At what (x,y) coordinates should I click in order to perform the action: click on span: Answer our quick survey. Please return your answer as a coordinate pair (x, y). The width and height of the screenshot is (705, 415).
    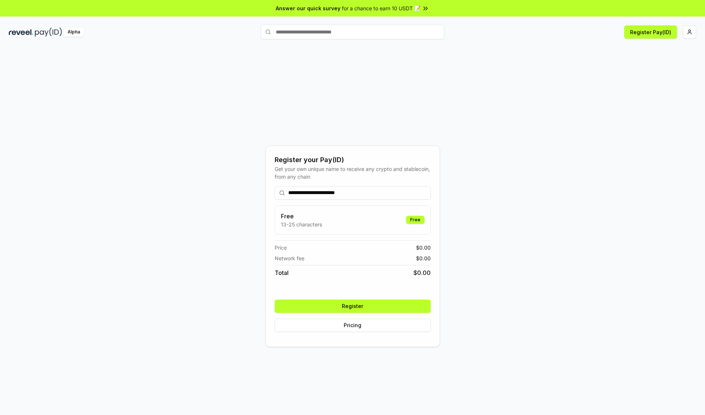
    Looking at the image, I should click on (308, 8).